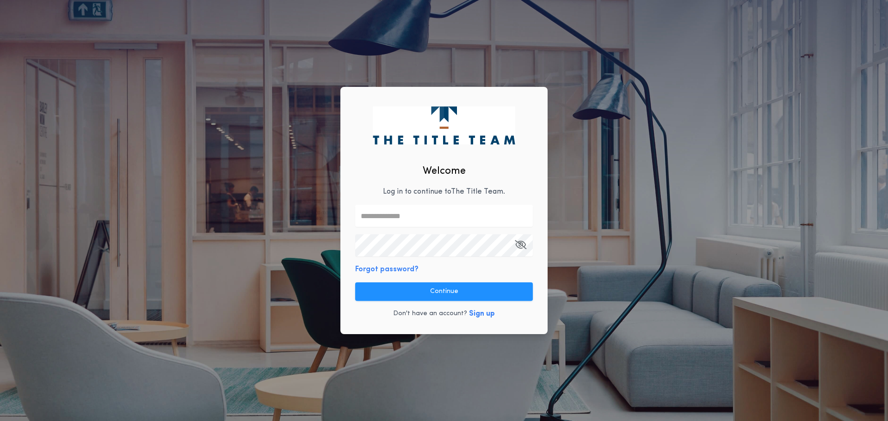 Image resolution: width=888 pixels, height=421 pixels. What do you see at coordinates (387, 270) in the screenshot?
I see `button: Forgot password?` at bounding box center [387, 270].